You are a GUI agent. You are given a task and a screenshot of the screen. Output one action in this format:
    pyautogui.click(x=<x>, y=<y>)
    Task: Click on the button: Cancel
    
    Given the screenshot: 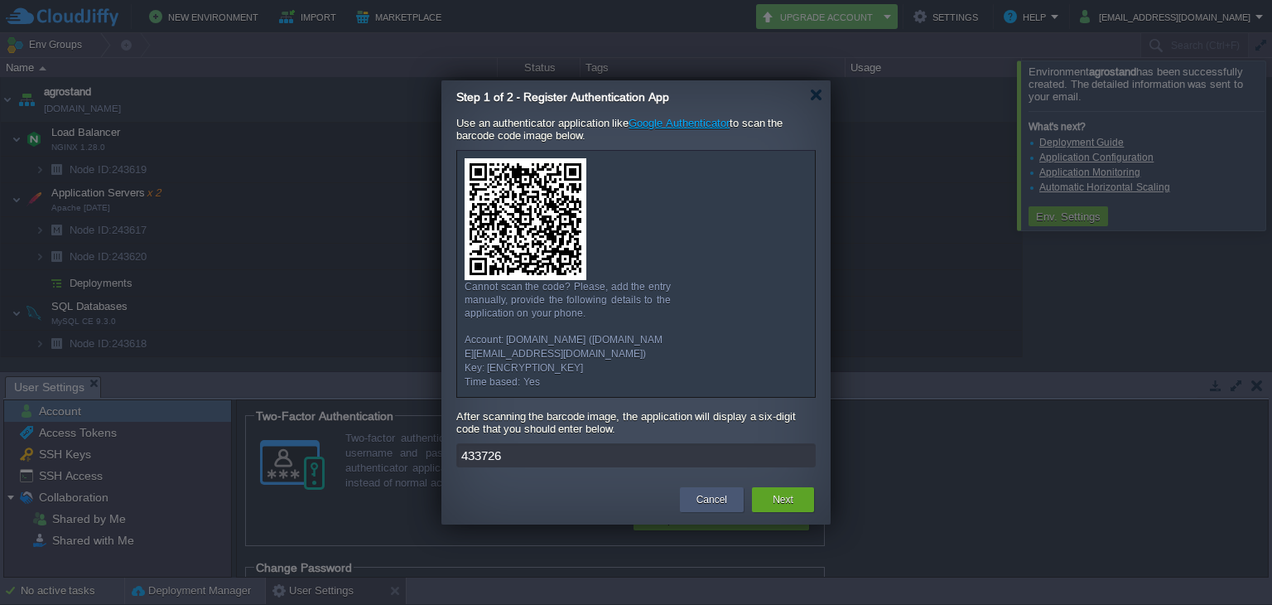 What is the action you would take?
    pyautogui.click(x=711, y=499)
    